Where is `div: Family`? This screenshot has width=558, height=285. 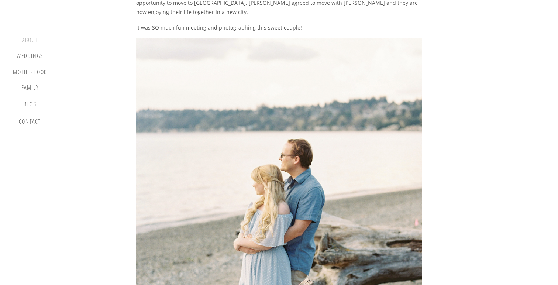
div: Family is located at coordinates (30, 89).